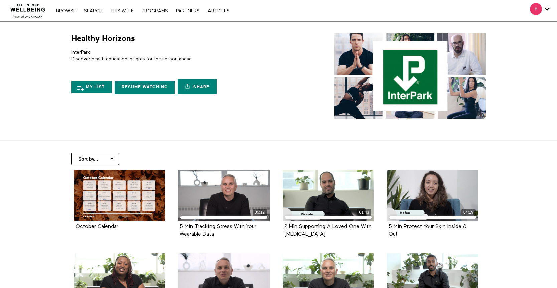  What do you see at coordinates (218, 230) in the screenshot?
I see `strong: 5 Min Tracking Stress With Your Wearable Data` at bounding box center [218, 230].